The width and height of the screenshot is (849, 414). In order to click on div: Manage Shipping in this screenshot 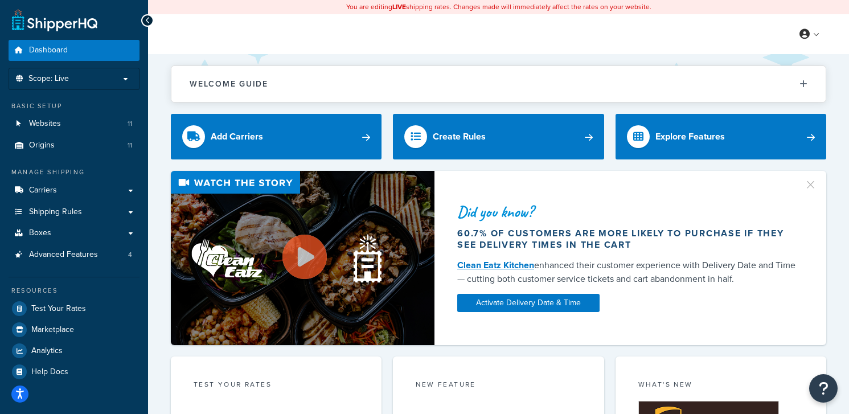, I will do `click(74, 172)`.